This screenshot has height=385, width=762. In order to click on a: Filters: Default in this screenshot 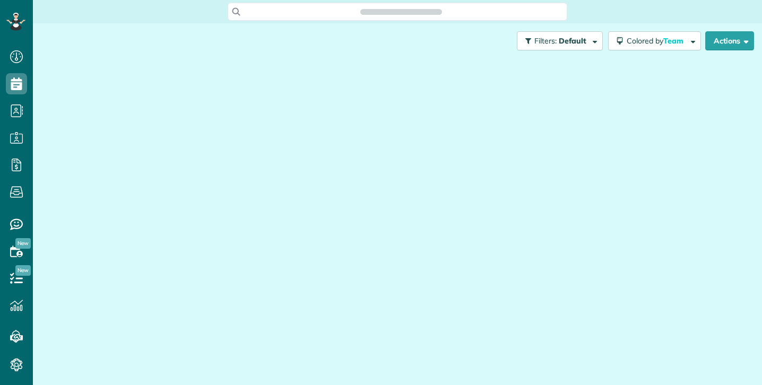, I will do `click(557, 41)`.